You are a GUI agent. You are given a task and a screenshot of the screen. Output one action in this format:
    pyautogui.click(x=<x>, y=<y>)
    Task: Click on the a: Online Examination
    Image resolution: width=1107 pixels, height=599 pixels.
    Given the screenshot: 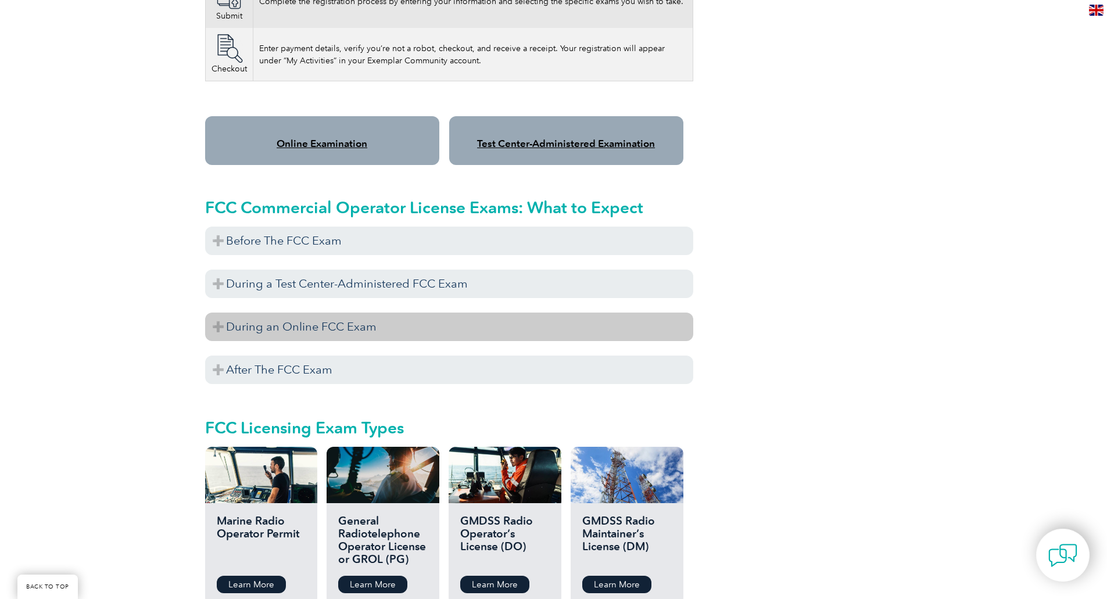 What is the action you would take?
    pyautogui.click(x=322, y=144)
    